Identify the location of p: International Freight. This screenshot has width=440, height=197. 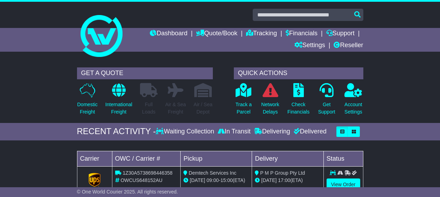
(119, 108).